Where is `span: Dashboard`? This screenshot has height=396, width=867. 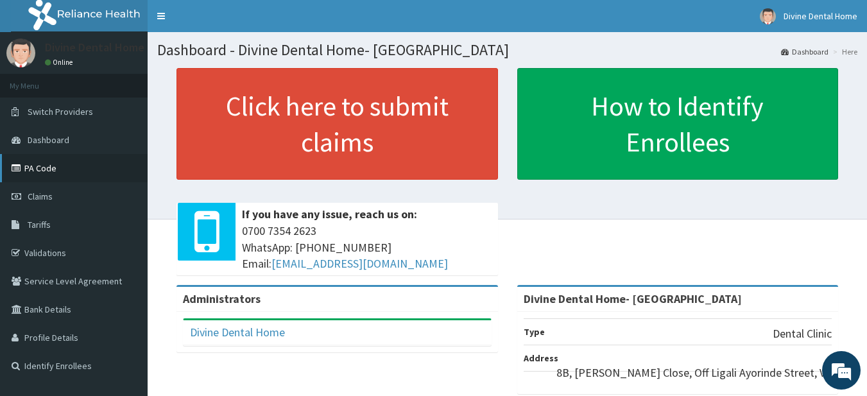 span: Dashboard is located at coordinates (48, 140).